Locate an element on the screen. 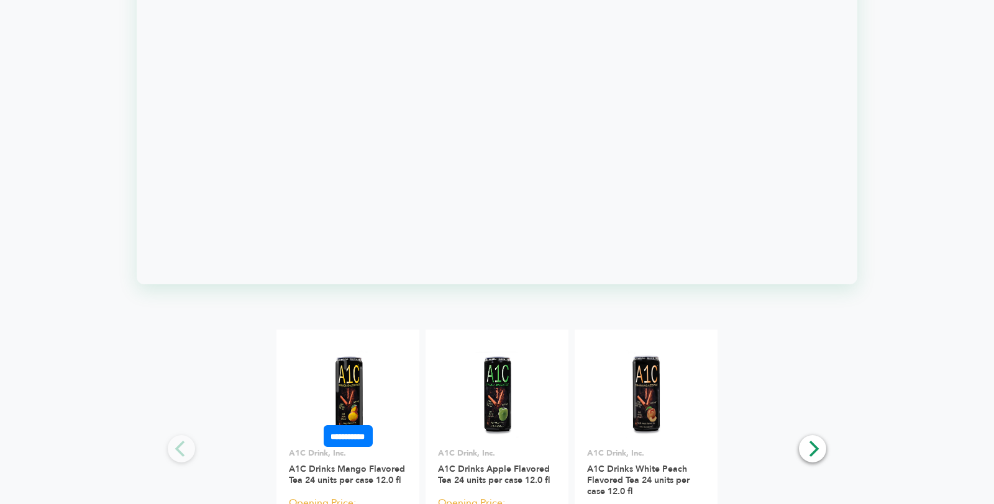  img: A1C Drinks White Peach Flavored Tea 24 units per case 12.0 fl is located at coordinates (646, 395).